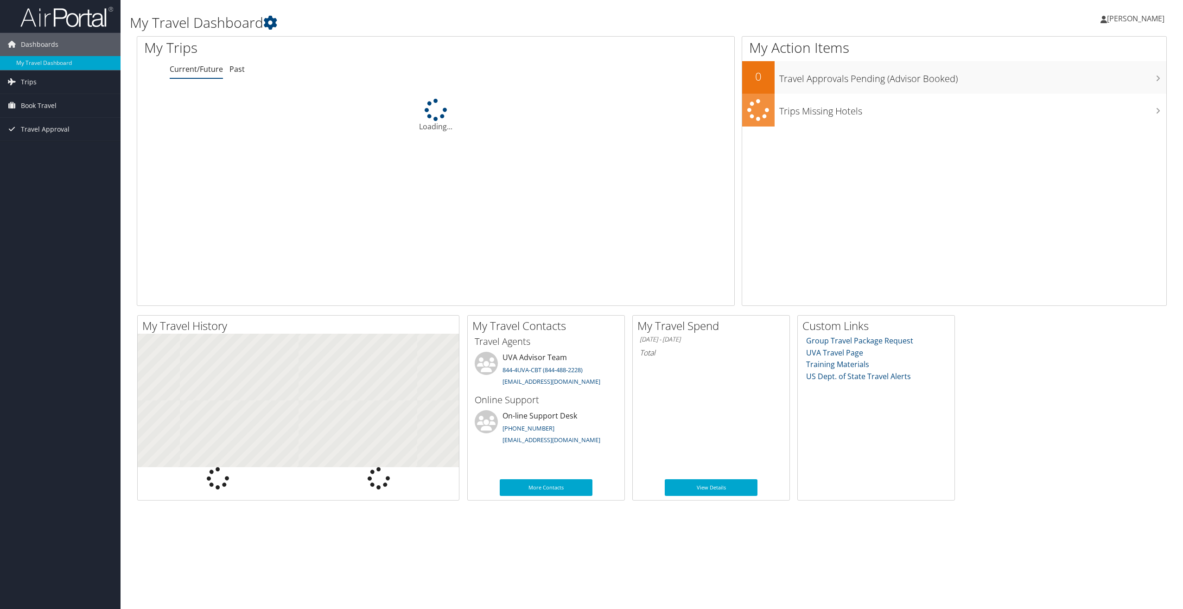 This screenshot has height=609, width=1183. What do you see at coordinates (546, 342) in the screenshot?
I see `h3: Travel Agents` at bounding box center [546, 342].